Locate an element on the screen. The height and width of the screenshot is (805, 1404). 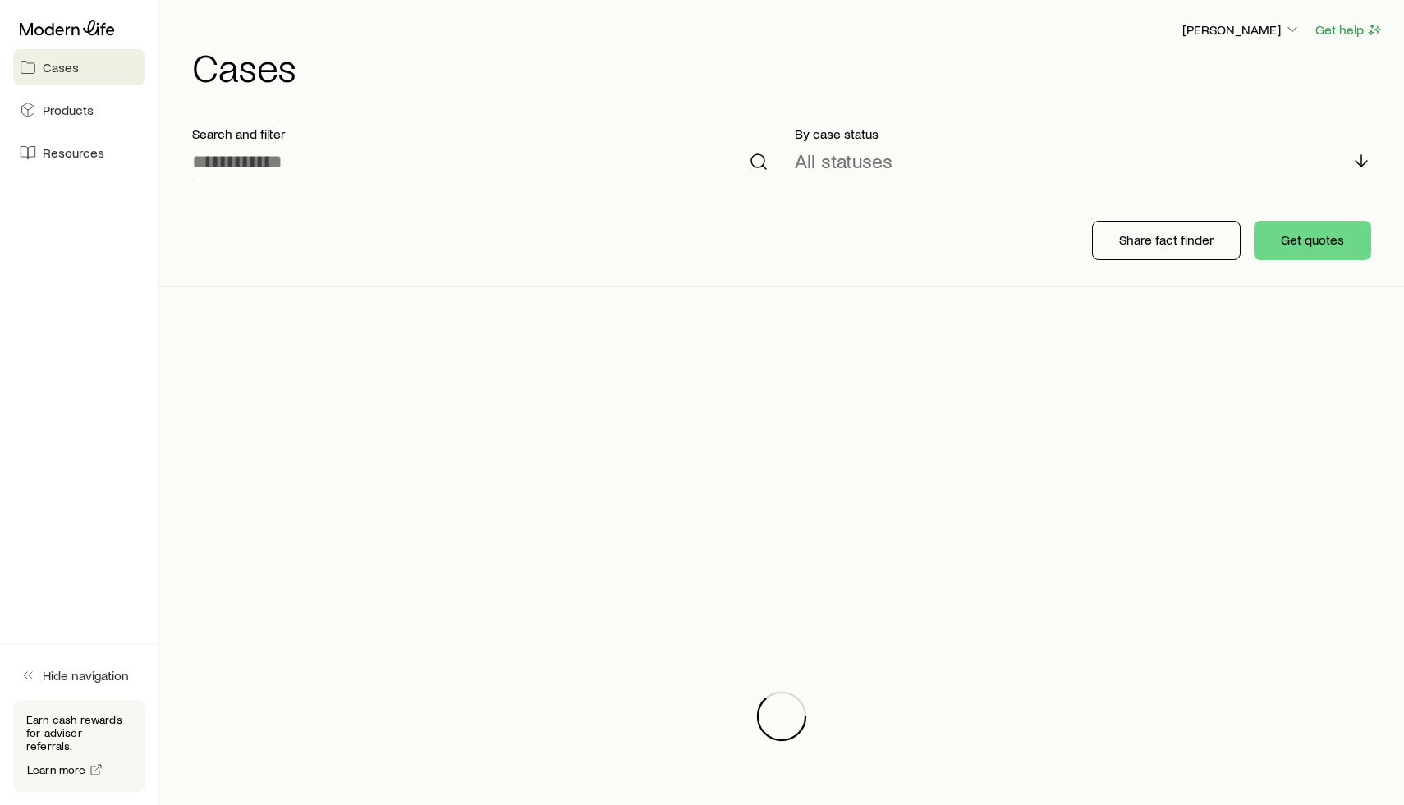
p: Search and filter is located at coordinates (480, 134).